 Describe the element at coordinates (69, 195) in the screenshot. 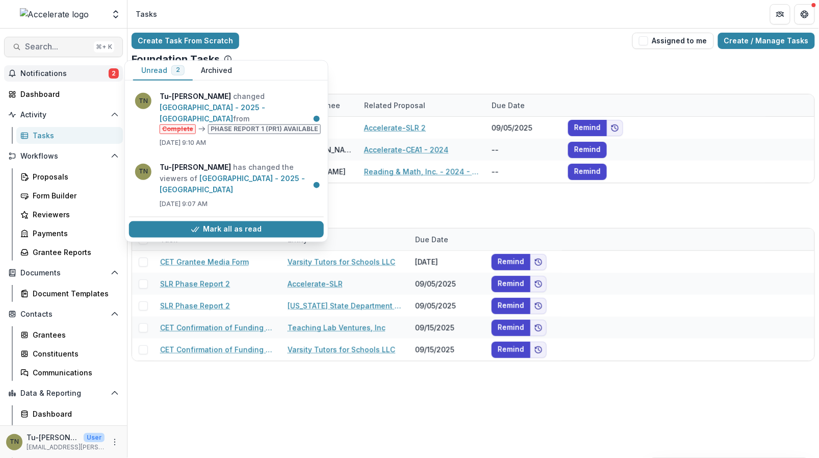

I see `a: Form Builder` at that location.